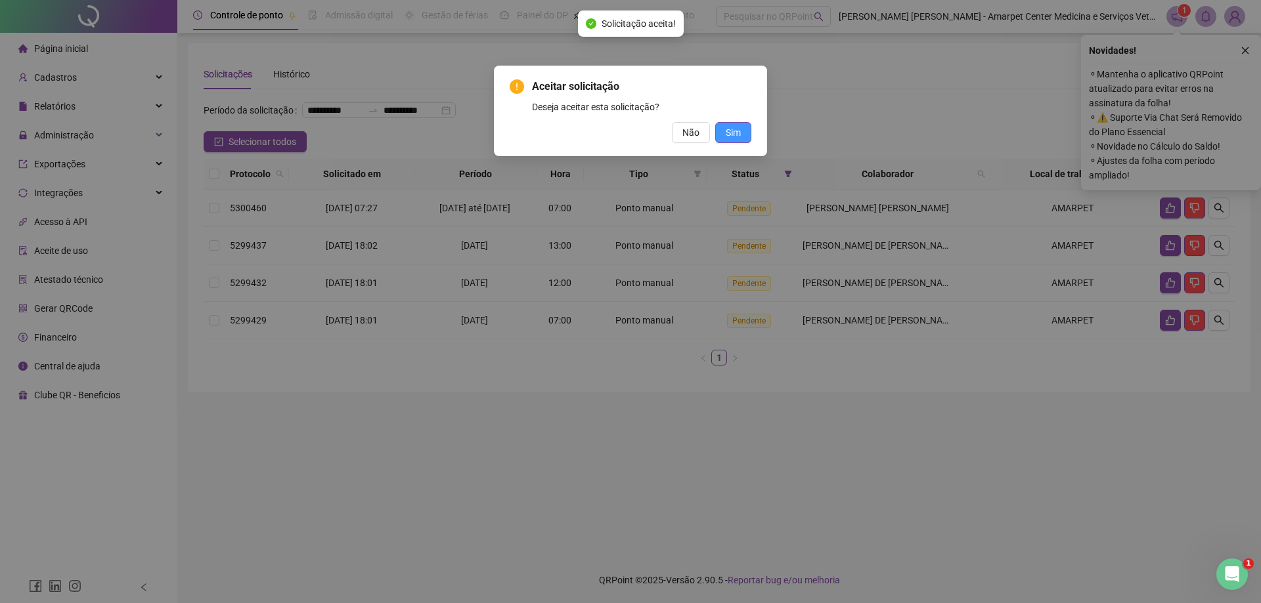 Image resolution: width=1261 pixels, height=603 pixels. I want to click on button: Não, so click(691, 133).